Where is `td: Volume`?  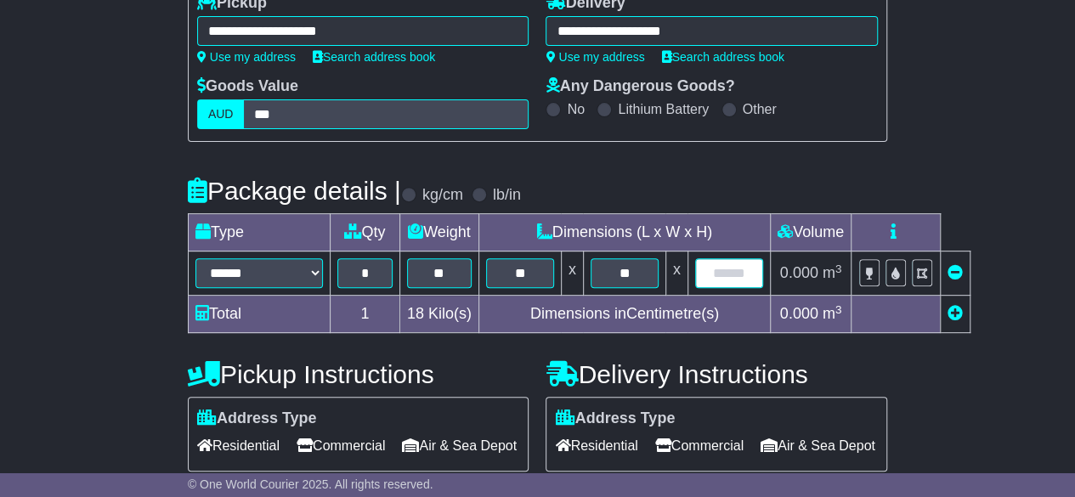 td: Volume is located at coordinates (810, 233).